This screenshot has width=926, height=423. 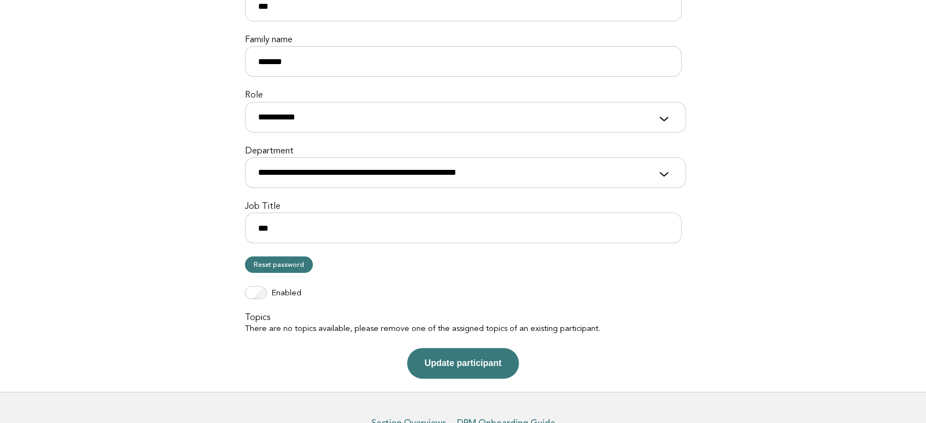 What do you see at coordinates (463, 363) in the screenshot?
I see `button: Update participant` at bounding box center [463, 363].